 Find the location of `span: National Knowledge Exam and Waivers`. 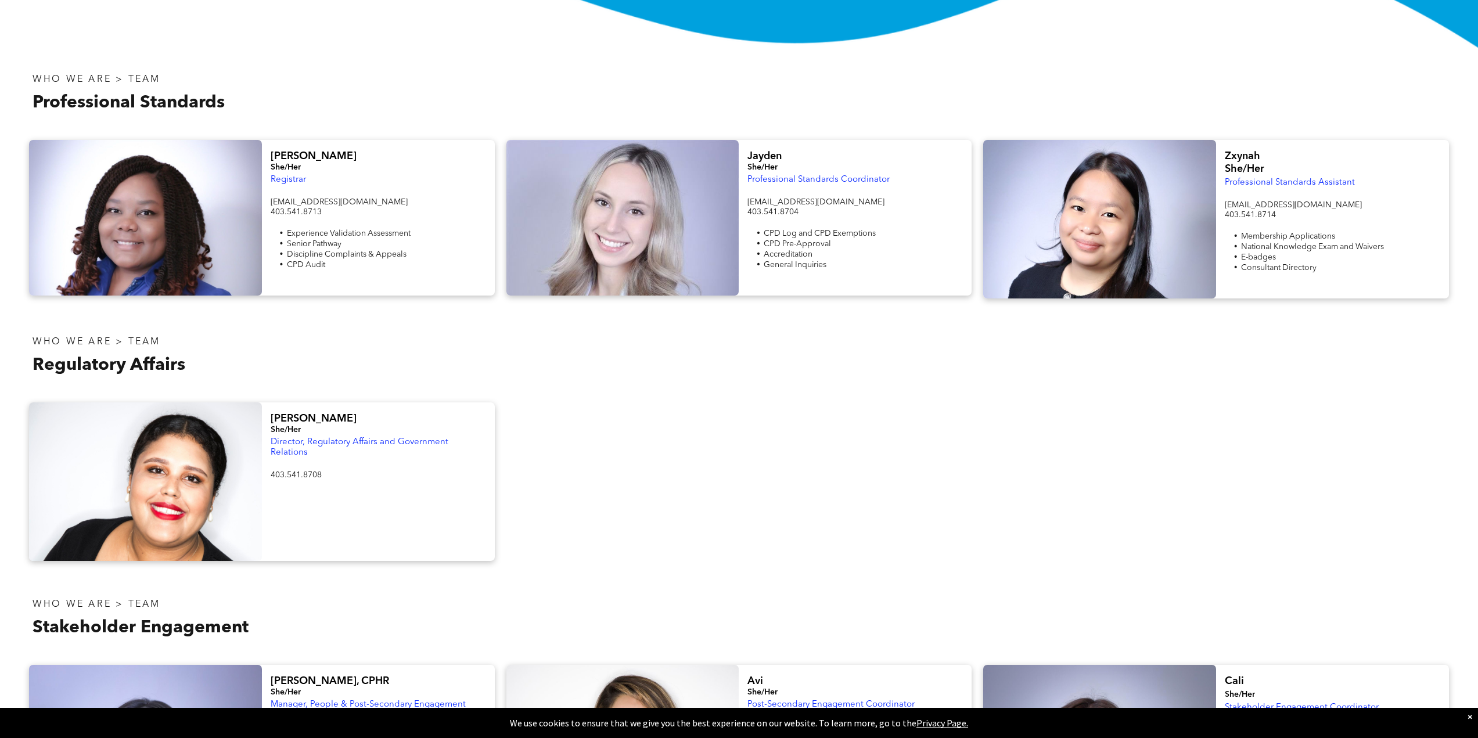

span: National Knowledge Exam and Waivers is located at coordinates (1312, 247).